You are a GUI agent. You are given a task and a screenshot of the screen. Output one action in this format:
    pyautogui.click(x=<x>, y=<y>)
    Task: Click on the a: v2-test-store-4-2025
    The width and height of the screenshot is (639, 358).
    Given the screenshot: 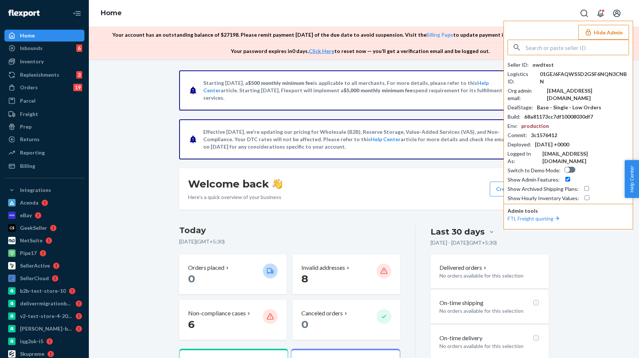 What is the action you would take?
    pyautogui.click(x=44, y=316)
    